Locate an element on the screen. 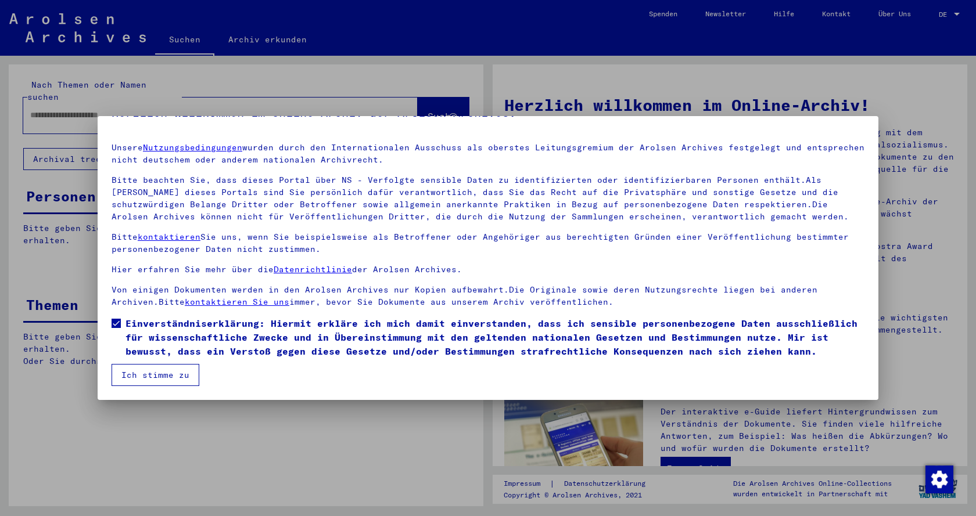 This screenshot has height=516, width=976. a: kontaktieren Sie uns is located at coordinates (237, 302).